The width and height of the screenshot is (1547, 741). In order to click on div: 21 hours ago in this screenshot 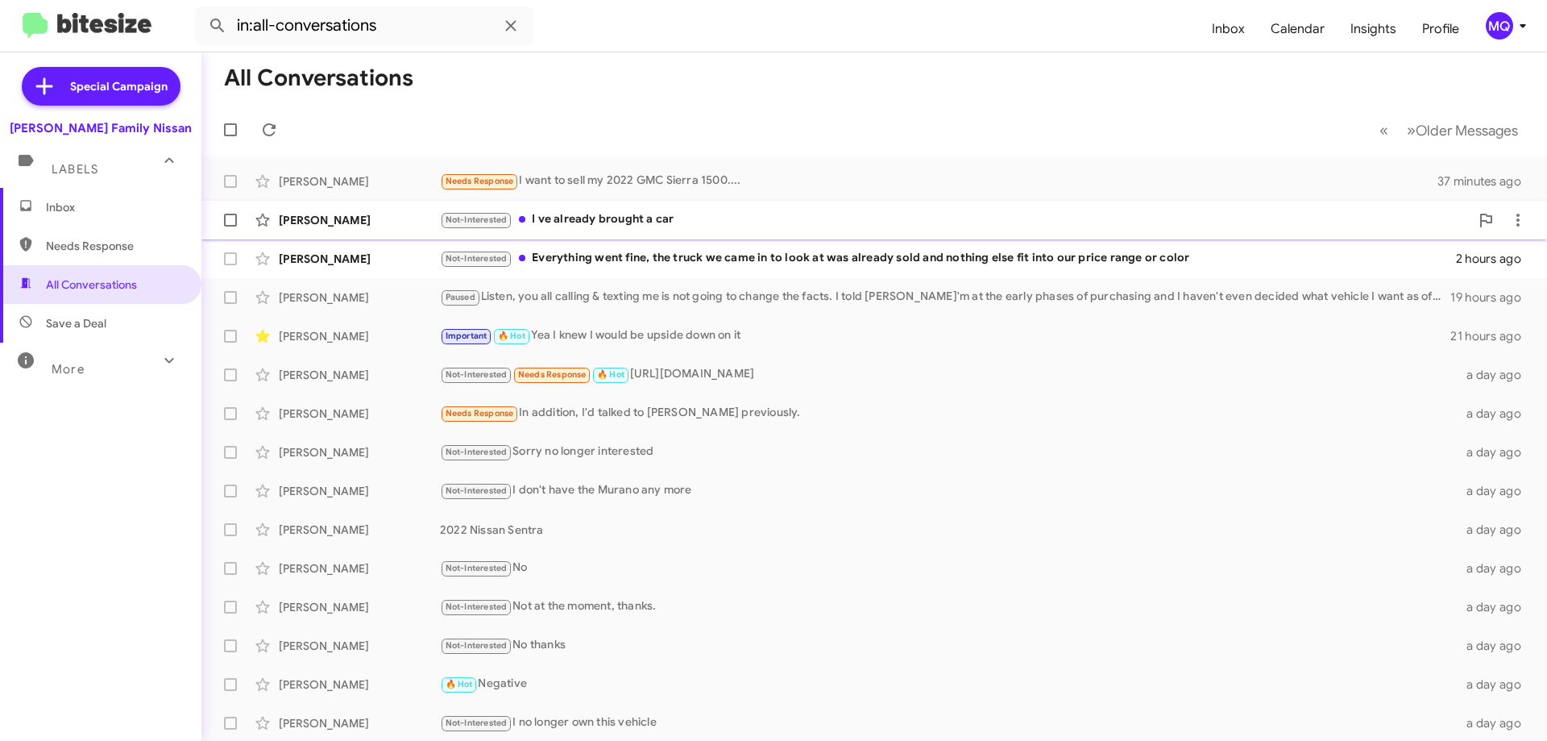, I will do `click(1493, 336)`.